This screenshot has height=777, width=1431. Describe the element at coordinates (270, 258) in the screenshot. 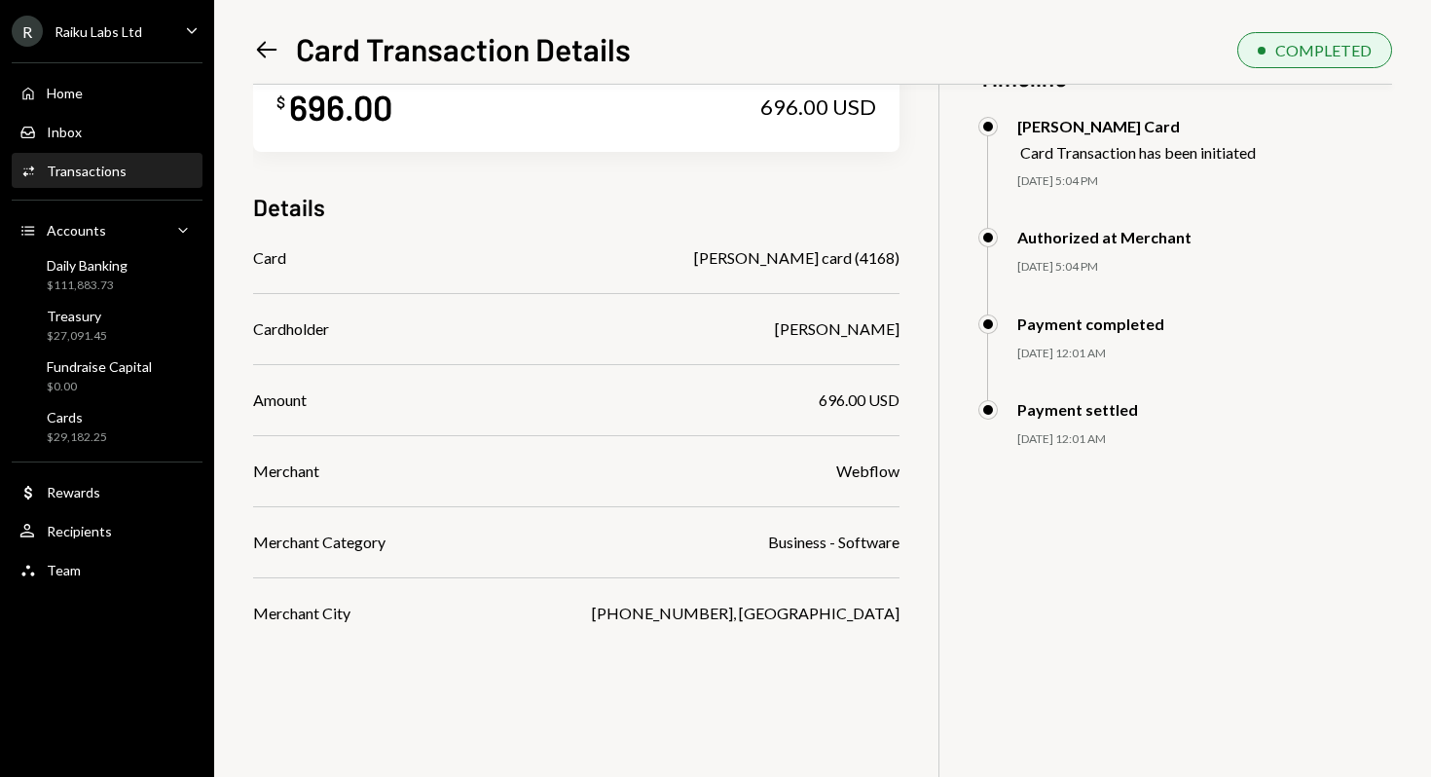

I see `div: Card` at that location.